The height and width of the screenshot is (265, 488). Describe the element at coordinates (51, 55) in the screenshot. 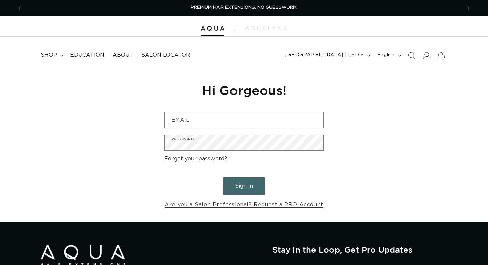

I see `summary: shop` at that location.